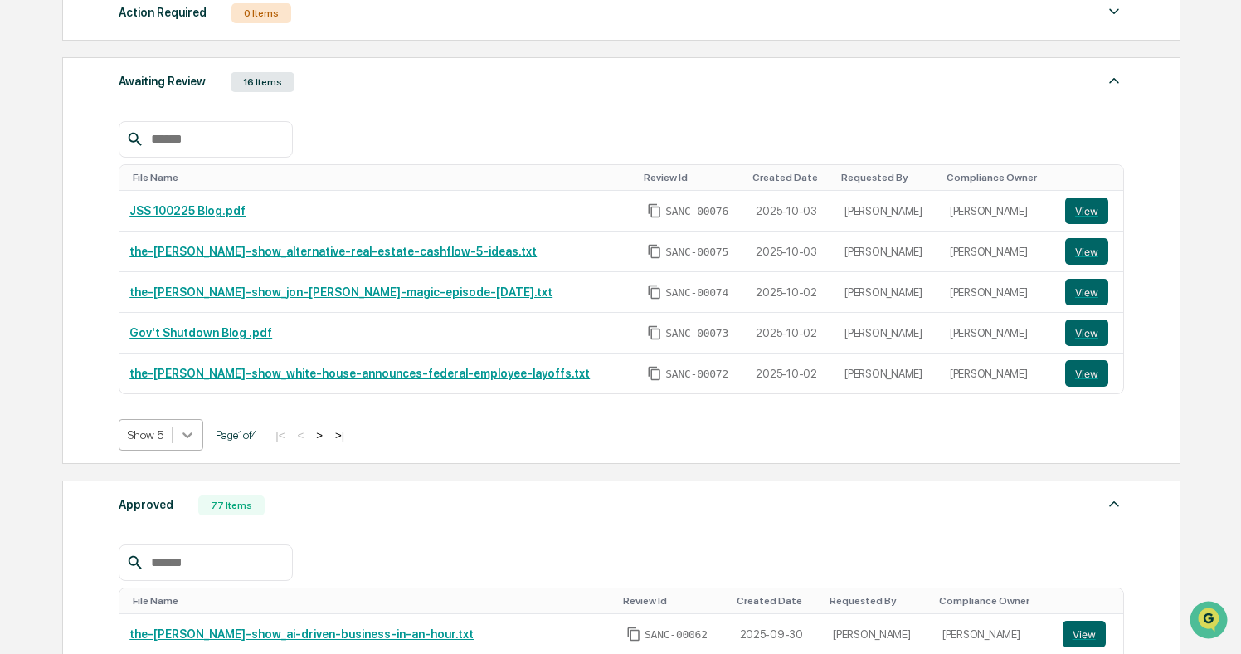  Describe the element at coordinates (61, 249) in the screenshot. I see `a: 🔎Data Lookup` at that location.